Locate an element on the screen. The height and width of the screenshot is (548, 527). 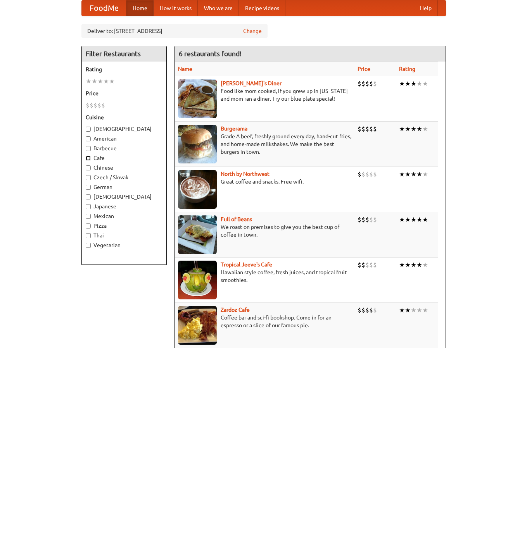
a: North by Northwest is located at coordinates (245, 174).